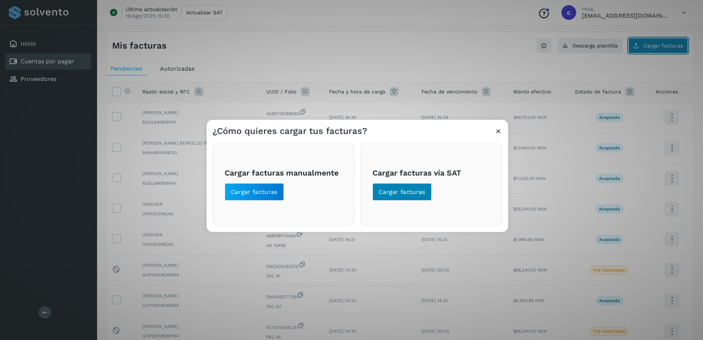  Describe the element at coordinates (283, 172) in the screenshot. I see `h3: Cargar facturas manualmente` at that location.